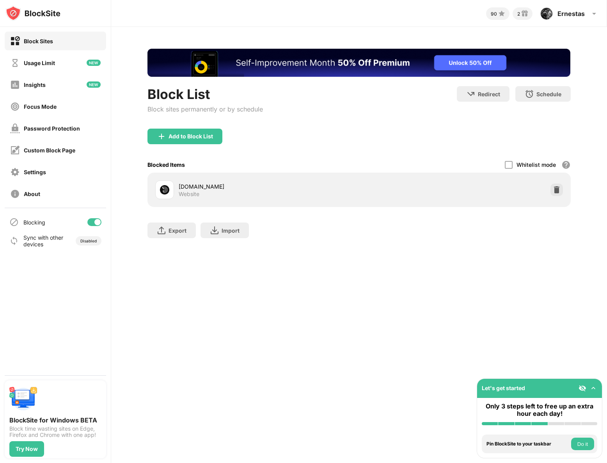 The width and height of the screenshot is (607, 463). Describe the element at coordinates (50, 150) in the screenshot. I see `div: Custom Block Page` at that location.